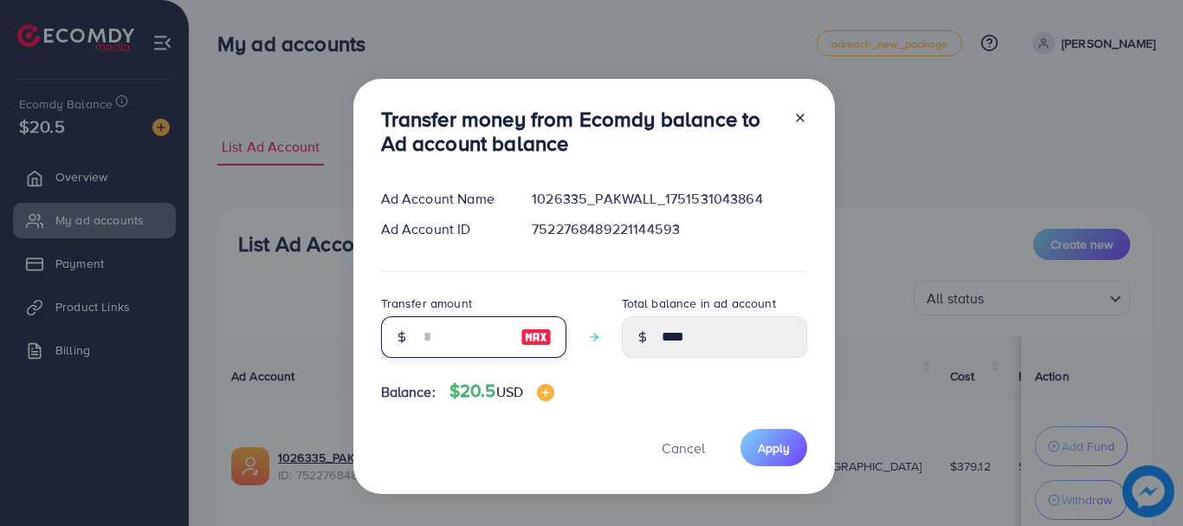 This screenshot has height=526, width=1183. What do you see at coordinates (683, 447) in the screenshot?
I see `button: Cancel` at bounding box center [683, 447].